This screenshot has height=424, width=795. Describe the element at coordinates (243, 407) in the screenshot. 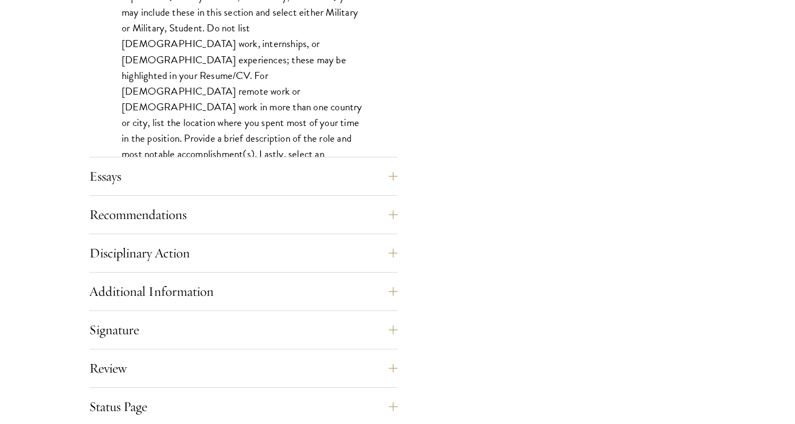

I see `button: Status Page` at that location.